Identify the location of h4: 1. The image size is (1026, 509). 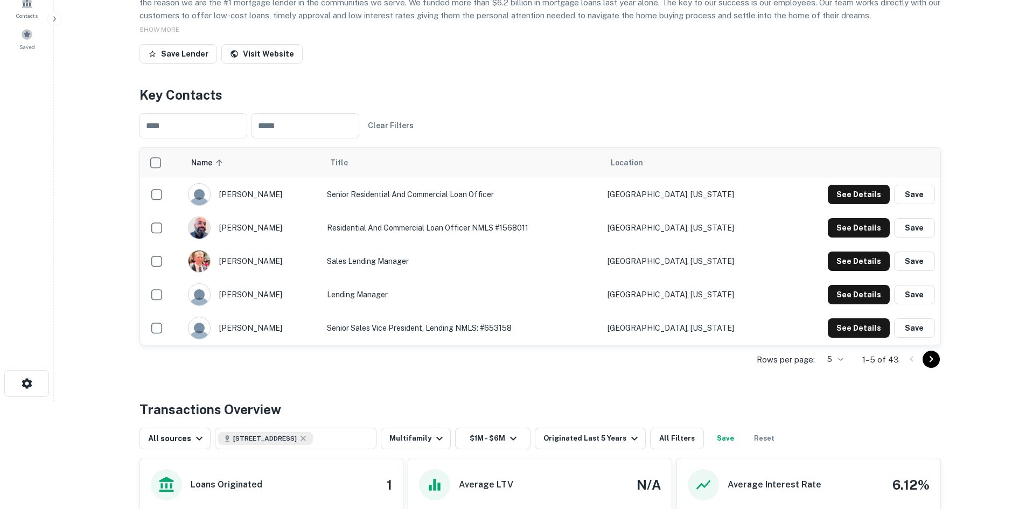
(389, 485).